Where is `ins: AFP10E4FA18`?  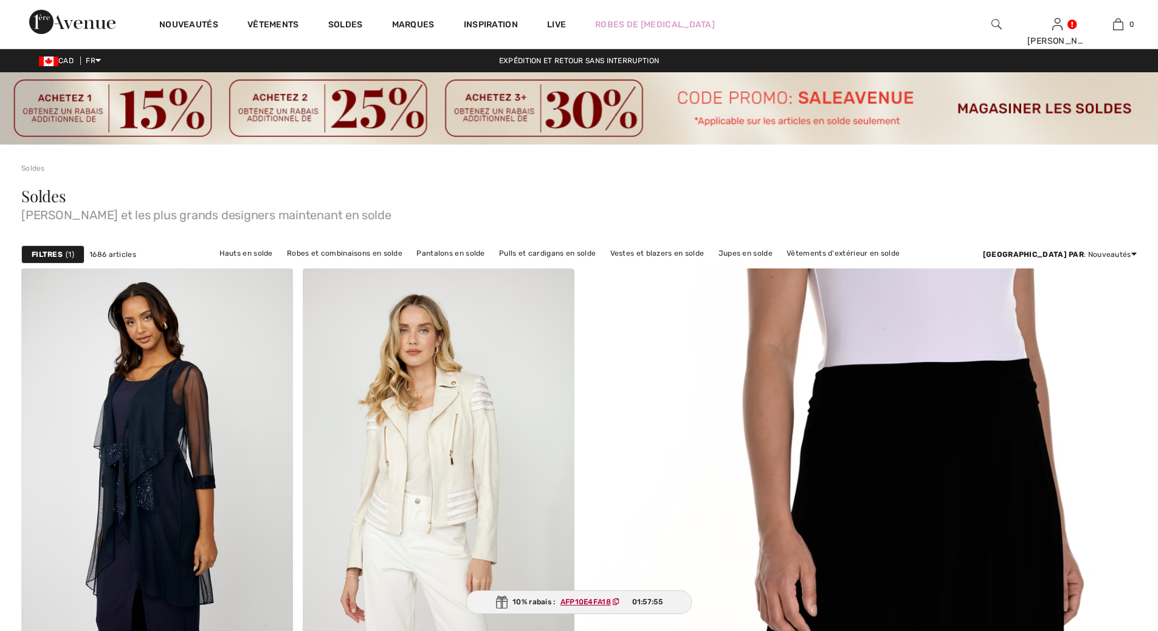 ins: AFP10E4FA18 is located at coordinates (585, 602).